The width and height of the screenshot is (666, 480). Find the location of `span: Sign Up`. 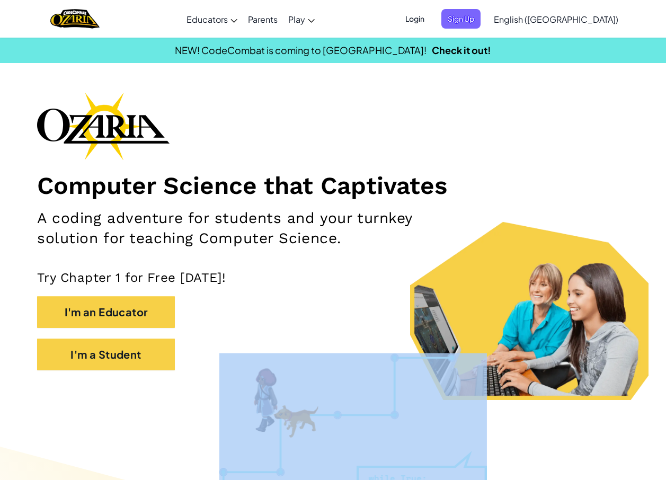

span: Sign Up is located at coordinates (461, 19).